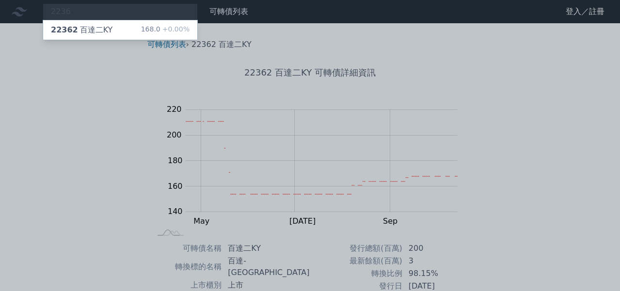 The height and width of the screenshot is (291, 620). What do you see at coordinates (65, 30) in the screenshot?
I see `span: 22362` at bounding box center [65, 30].